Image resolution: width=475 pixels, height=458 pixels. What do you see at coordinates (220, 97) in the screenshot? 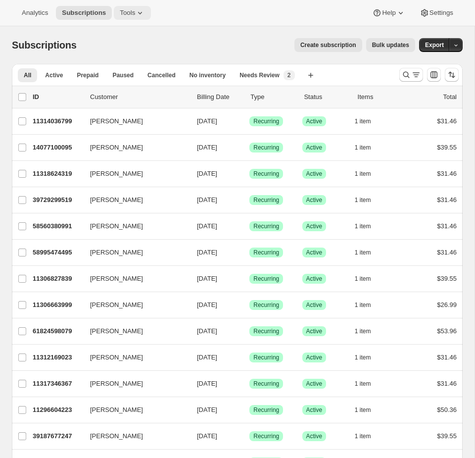
I see `p: Billing Date` at bounding box center [220, 97].